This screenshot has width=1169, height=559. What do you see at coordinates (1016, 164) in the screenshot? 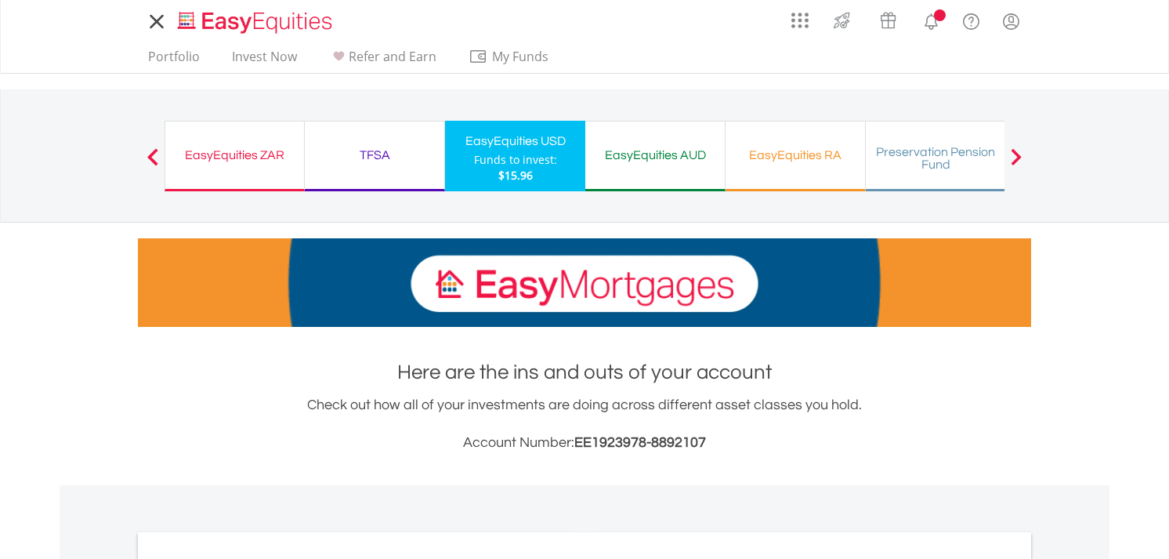
I see `button: Next` at bounding box center [1016, 164].